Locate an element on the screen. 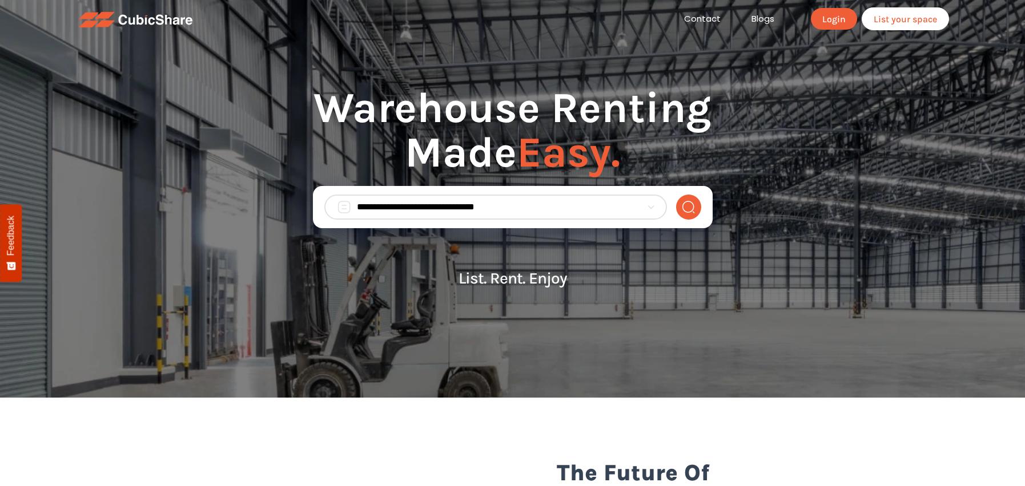  p: List. Rent. Enjoy is located at coordinates (513, 278).